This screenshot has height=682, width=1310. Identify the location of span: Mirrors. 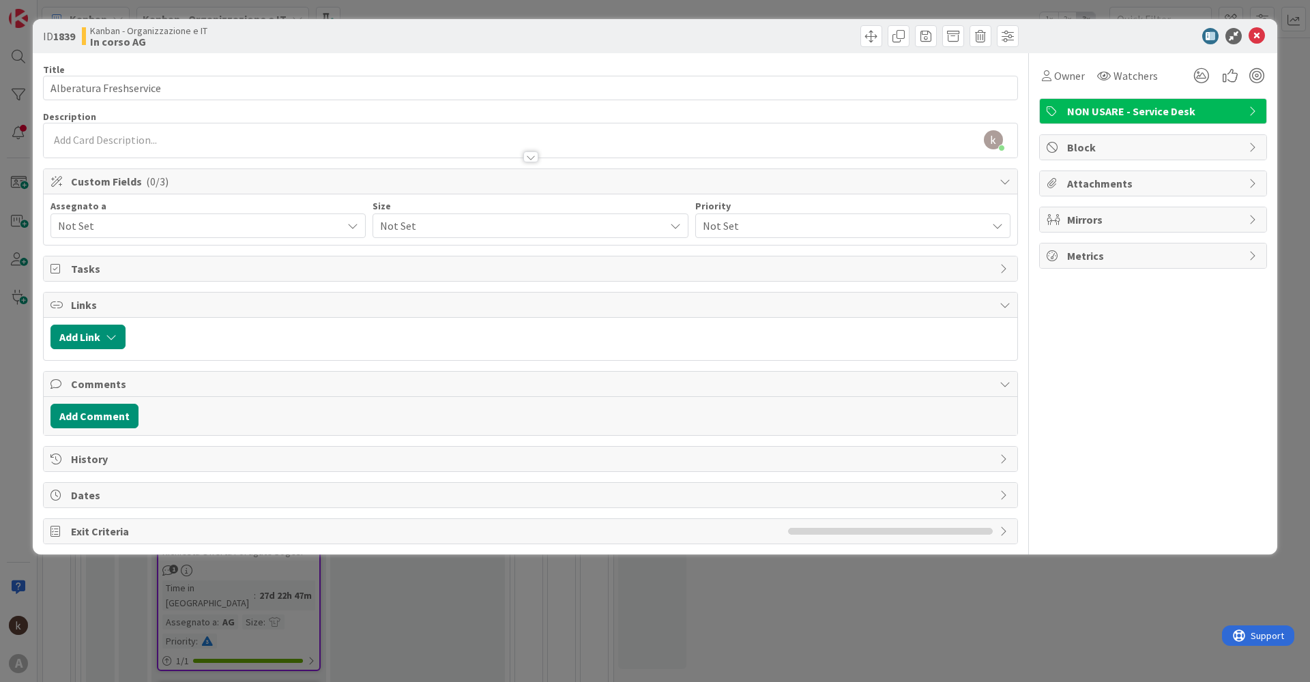
(1155, 220).